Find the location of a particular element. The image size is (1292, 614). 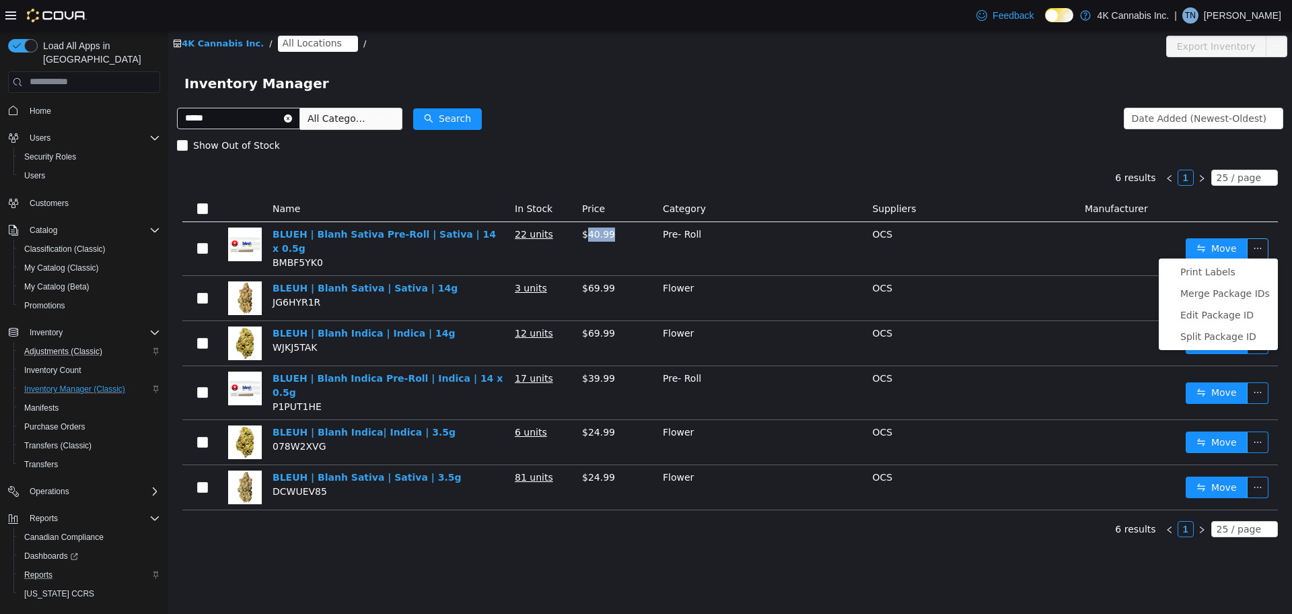

button: Transfers is located at coordinates (89, 464).